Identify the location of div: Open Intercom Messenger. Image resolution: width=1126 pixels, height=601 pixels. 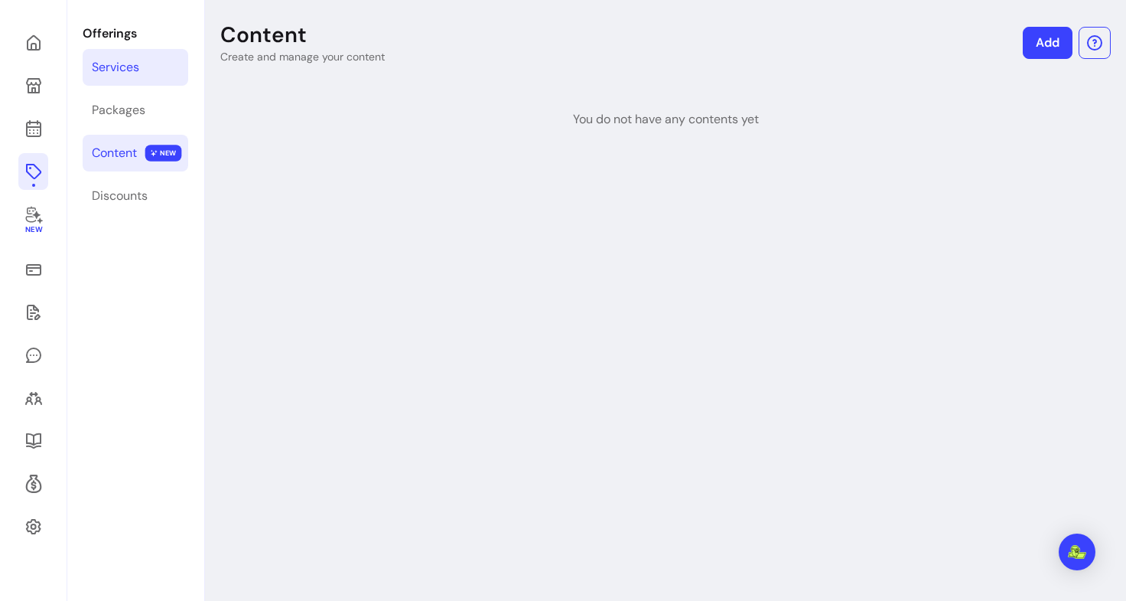
(1077, 552).